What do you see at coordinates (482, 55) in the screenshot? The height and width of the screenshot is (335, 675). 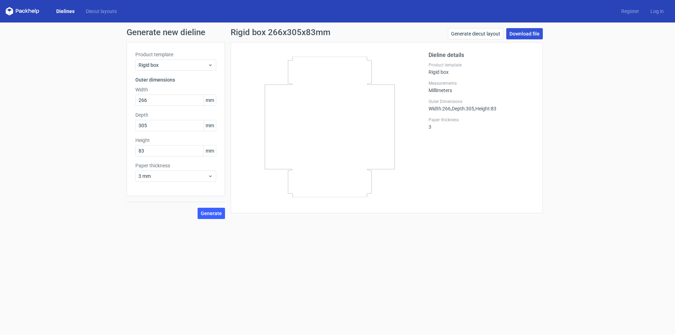 I see `h2: Dieline details` at bounding box center [482, 55].